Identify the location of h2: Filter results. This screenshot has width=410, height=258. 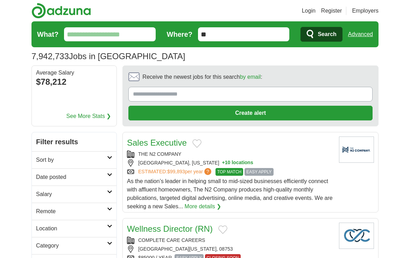
(74, 142).